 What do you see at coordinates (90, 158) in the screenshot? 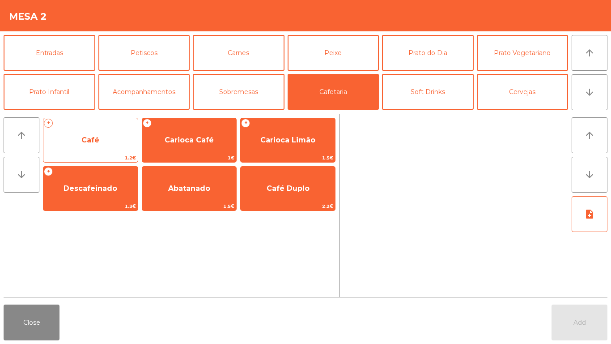
I see `span: 1.2€` at bounding box center [90, 158].